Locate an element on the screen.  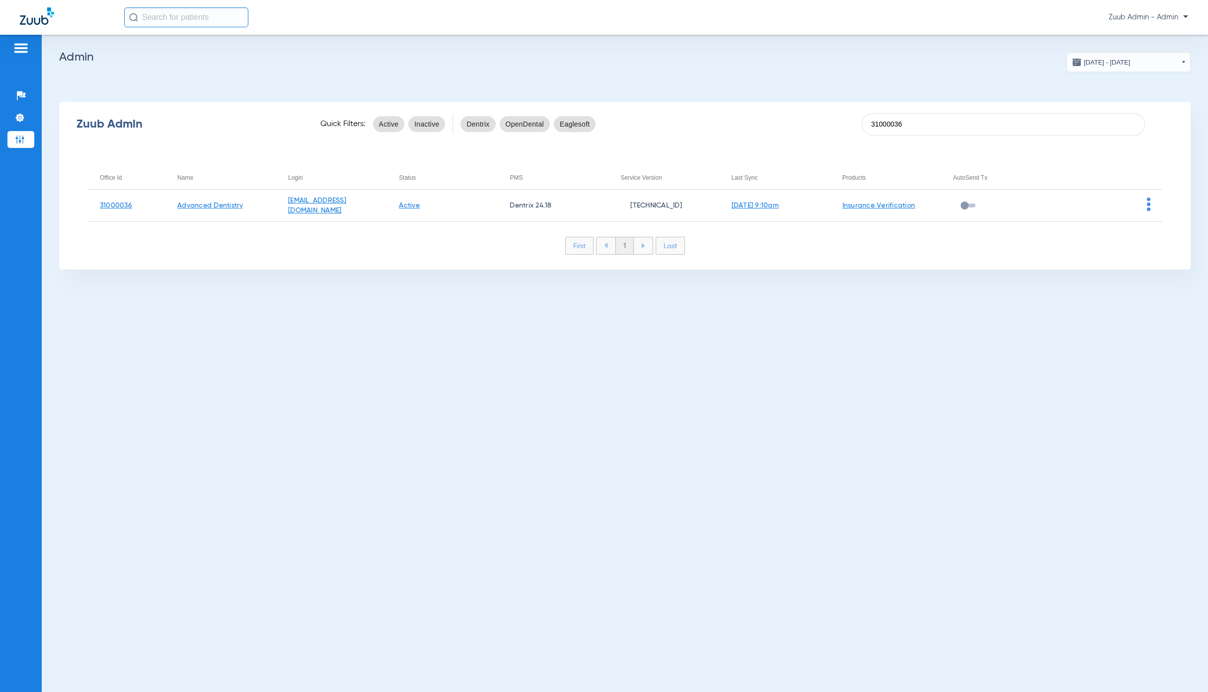
img: hamburger-icon is located at coordinates (21, 48).